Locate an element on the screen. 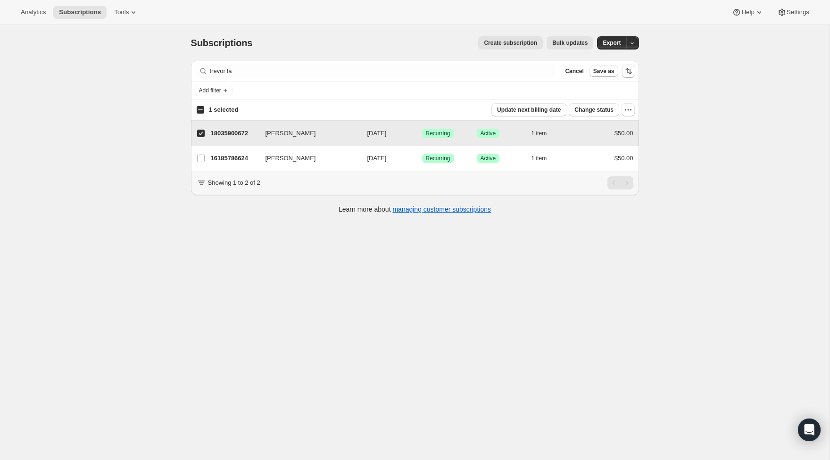  span: Tools is located at coordinates (121, 12).